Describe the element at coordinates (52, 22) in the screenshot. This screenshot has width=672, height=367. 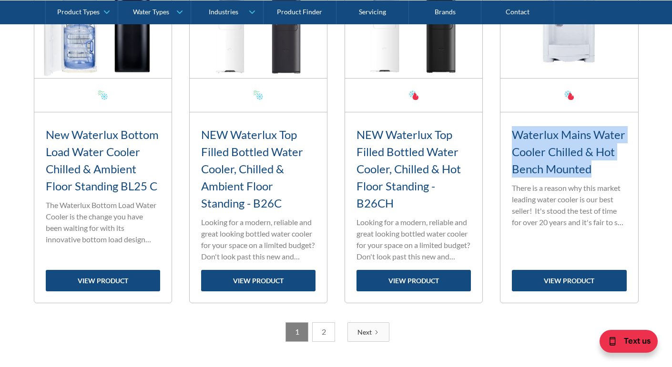
I see `button: Select to open the chat widget` at that location.